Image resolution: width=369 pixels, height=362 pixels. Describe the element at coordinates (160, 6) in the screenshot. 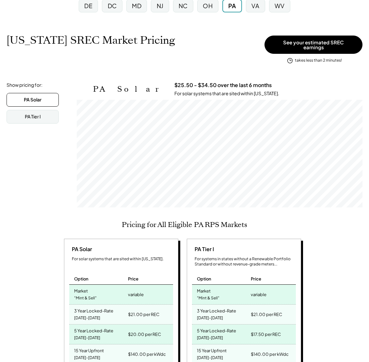

I see `div: NJ` at that location.